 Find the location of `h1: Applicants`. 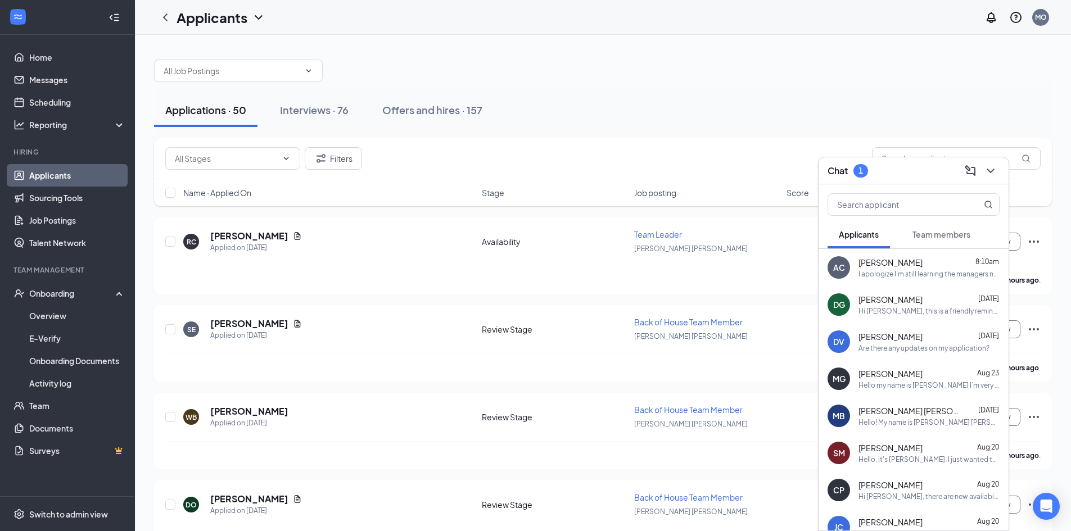

h1: Applicants is located at coordinates (212, 17).